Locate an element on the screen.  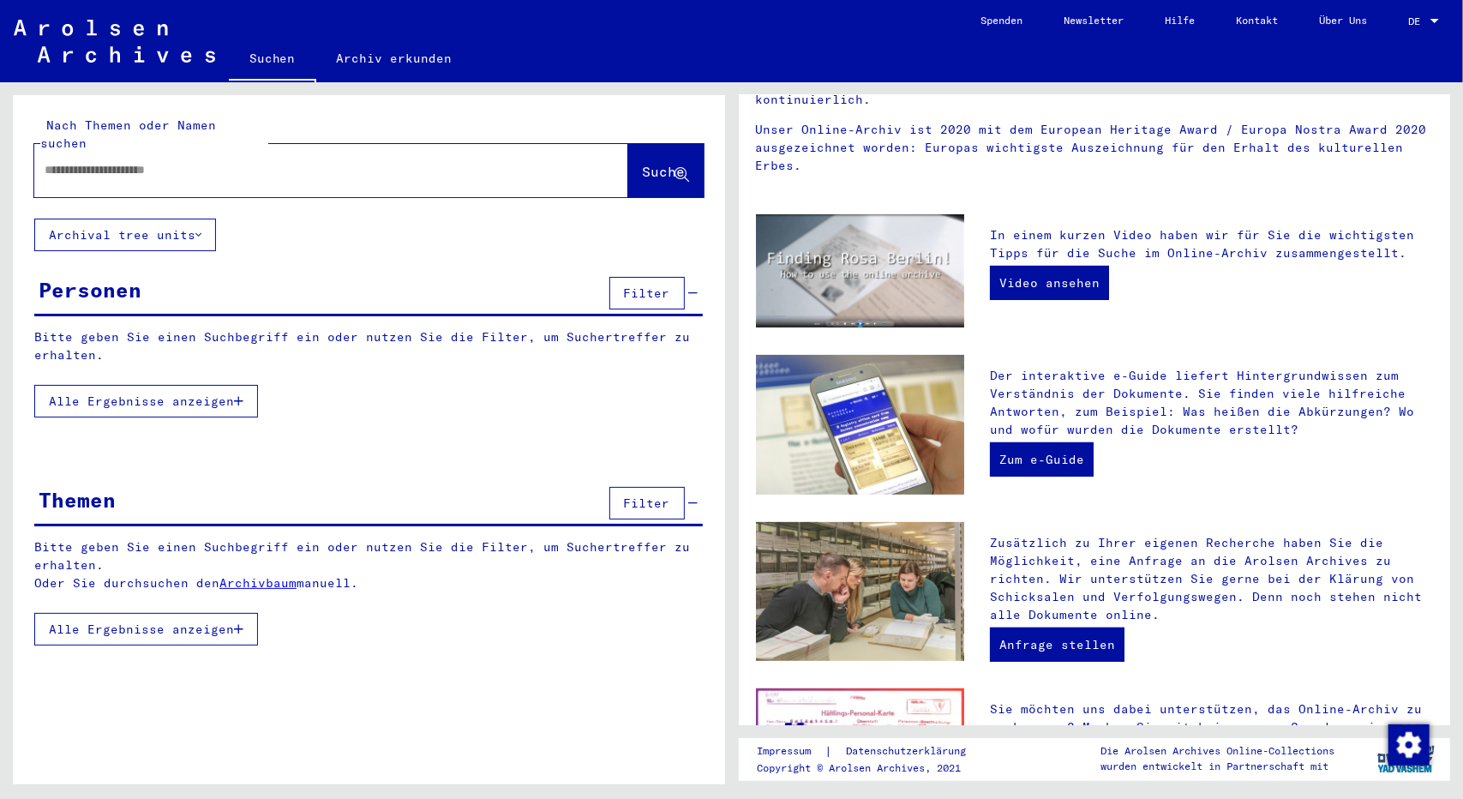
img: Change consent is located at coordinates (1409, 745).